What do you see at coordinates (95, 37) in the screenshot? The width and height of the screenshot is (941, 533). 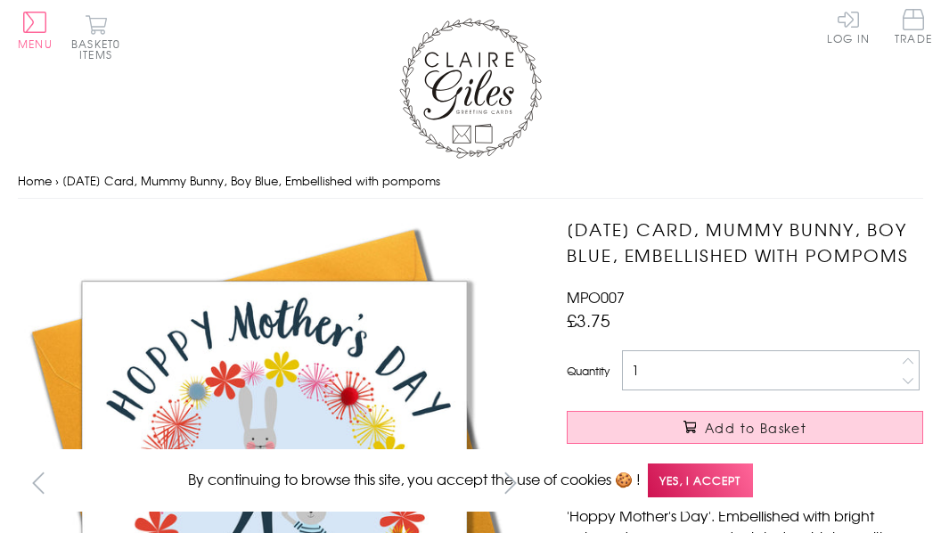 I see `button: Basket0 items` at bounding box center [95, 37].